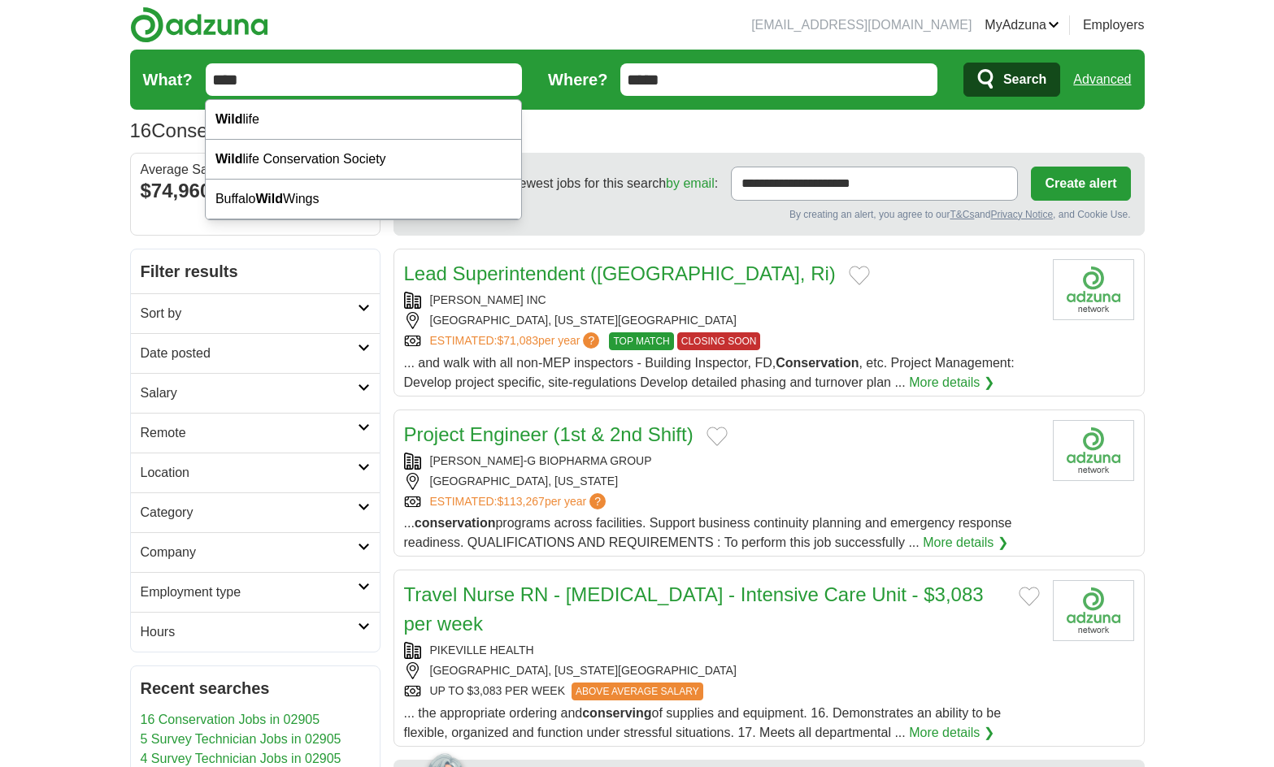  What do you see at coordinates (1011, 80) in the screenshot?
I see `button: Search` at bounding box center [1011, 80].